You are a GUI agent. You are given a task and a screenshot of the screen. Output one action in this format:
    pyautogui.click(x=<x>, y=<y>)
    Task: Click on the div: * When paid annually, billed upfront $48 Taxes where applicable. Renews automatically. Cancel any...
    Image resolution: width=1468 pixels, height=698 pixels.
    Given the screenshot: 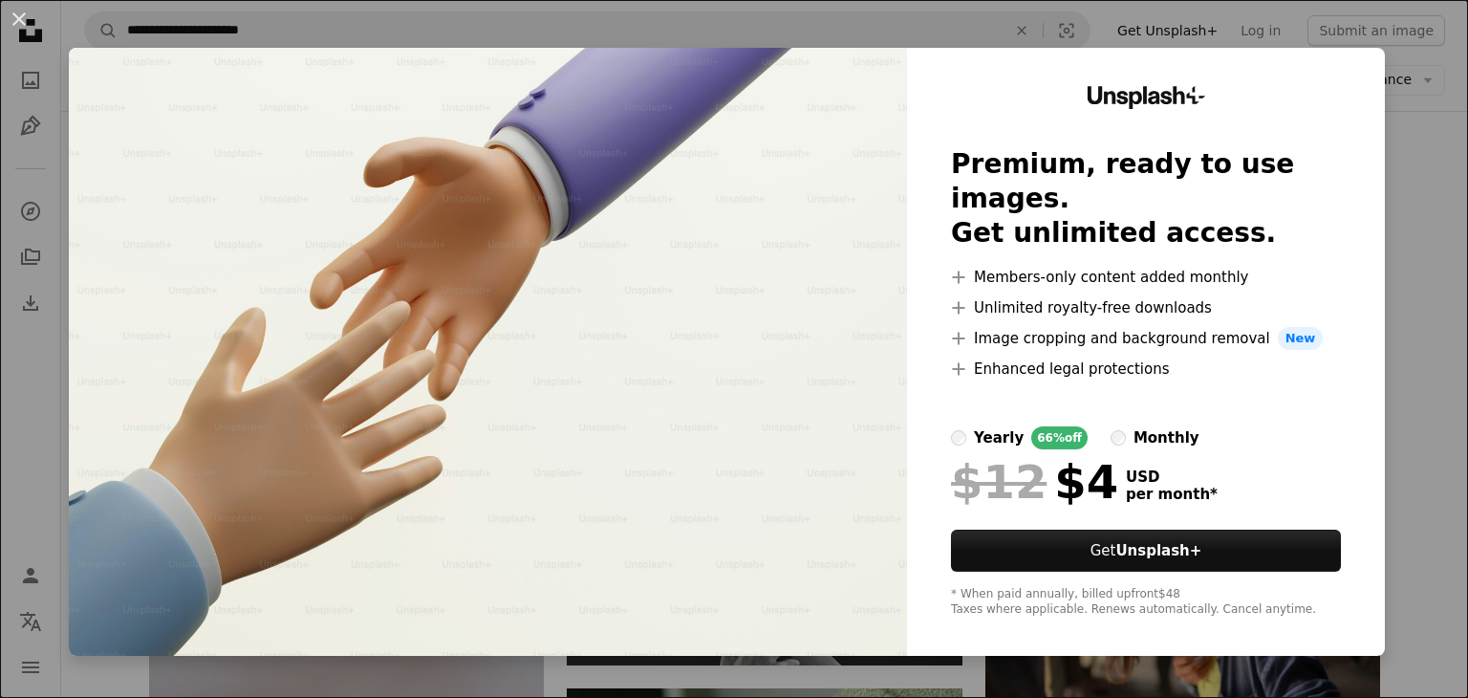 What is the action you would take?
    pyautogui.click(x=1146, y=602)
    